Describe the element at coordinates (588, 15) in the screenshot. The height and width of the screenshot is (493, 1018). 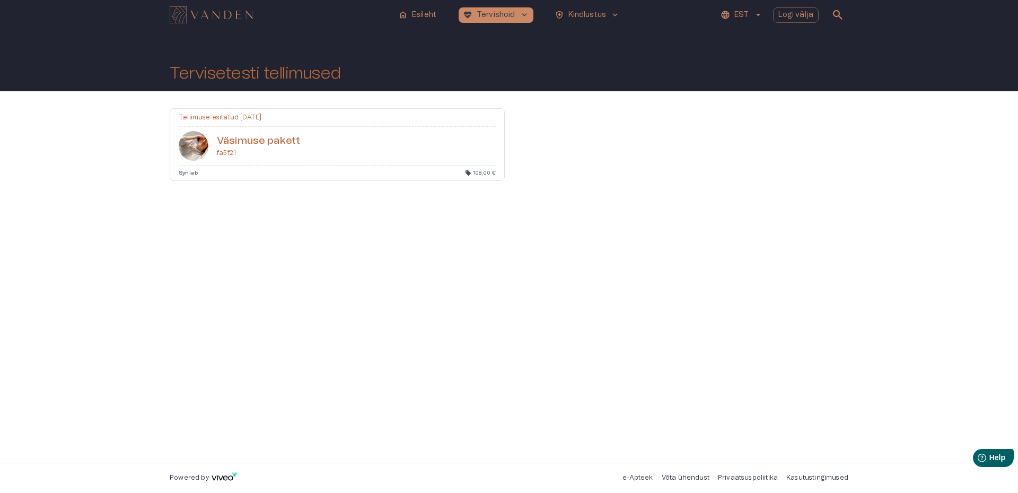
I see `p: Kindlustus` at that location.